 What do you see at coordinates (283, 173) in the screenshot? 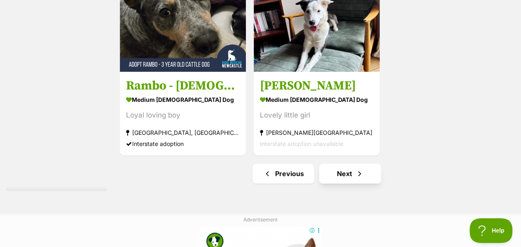
I see `a: Previous page` at bounding box center [283, 173].